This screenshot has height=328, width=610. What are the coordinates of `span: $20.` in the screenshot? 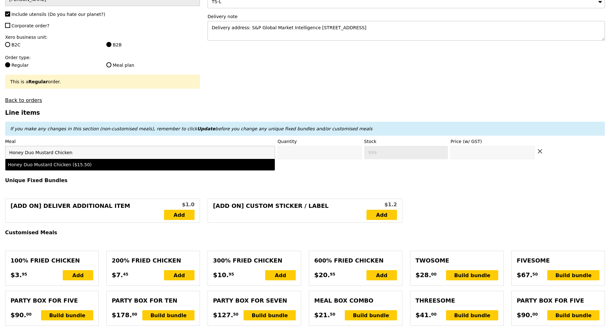 It's located at (322, 275).